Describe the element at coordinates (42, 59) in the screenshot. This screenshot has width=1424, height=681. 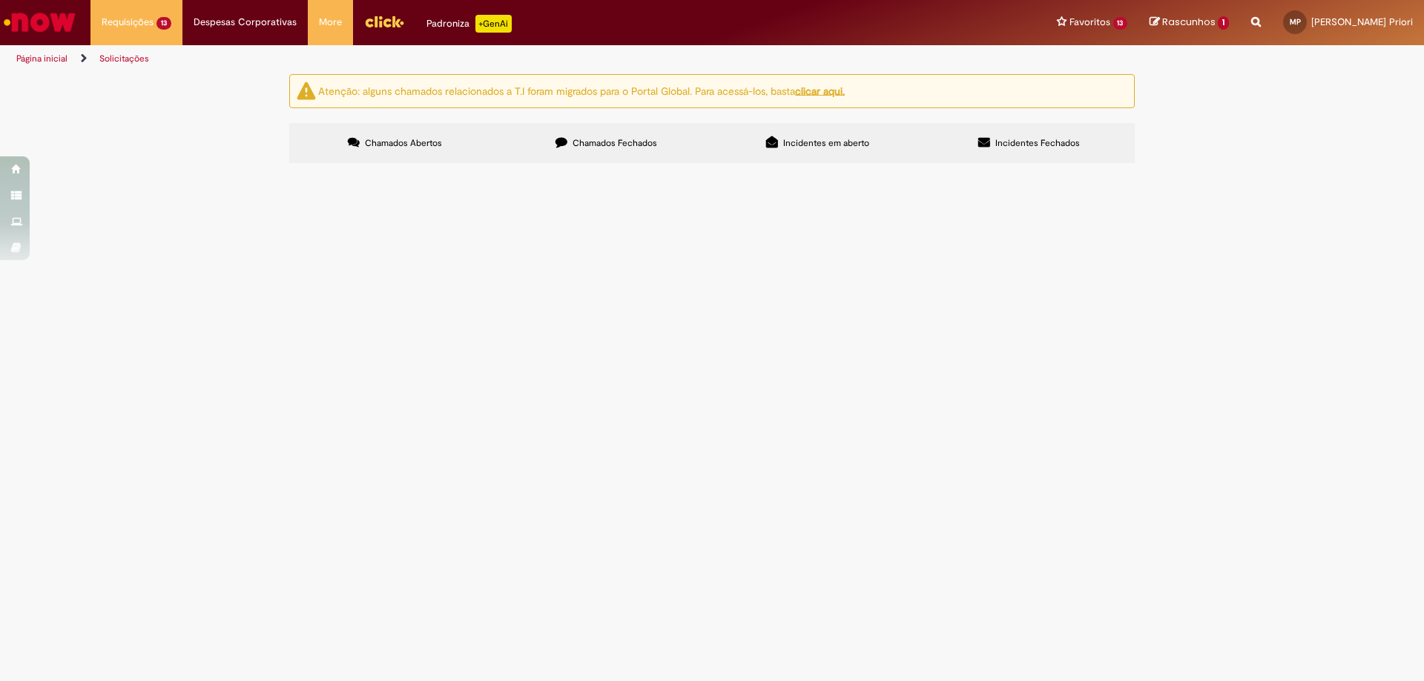
I see `a: Página inicial` at that location.